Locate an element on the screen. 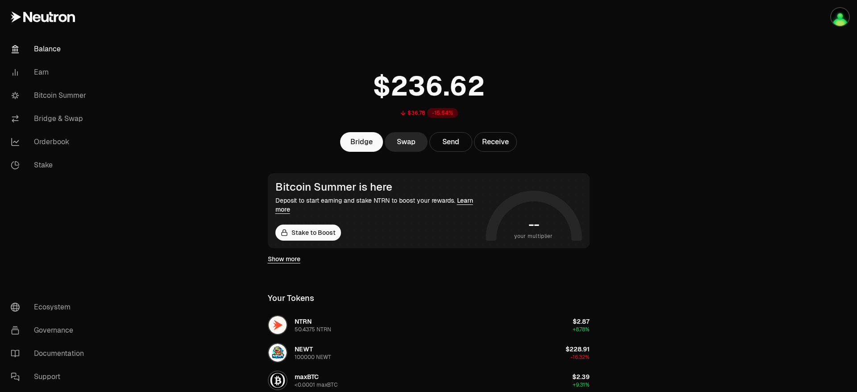 The image size is (857, 392). a: Stake to Boost is located at coordinates (308, 232).